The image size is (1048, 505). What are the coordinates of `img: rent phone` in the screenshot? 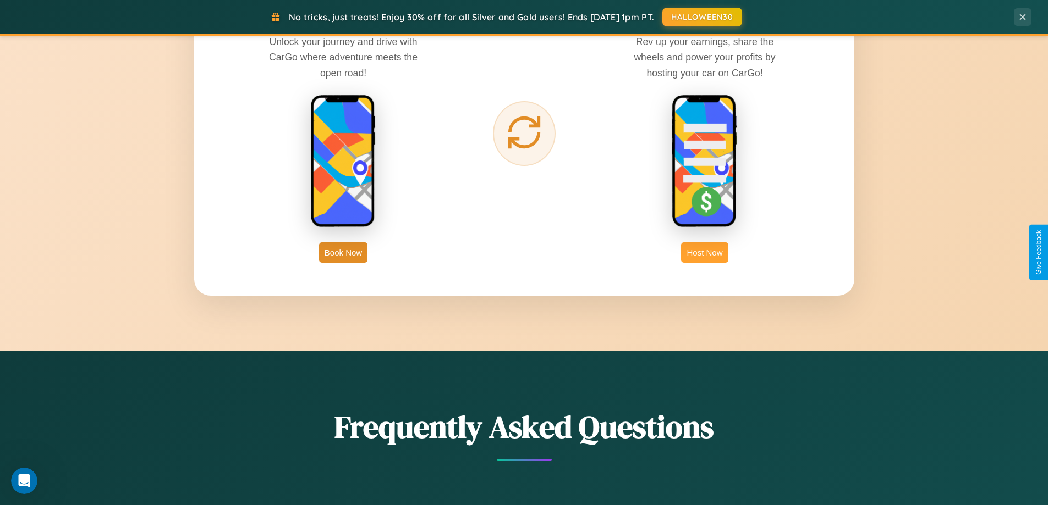 It's located at (343, 162).